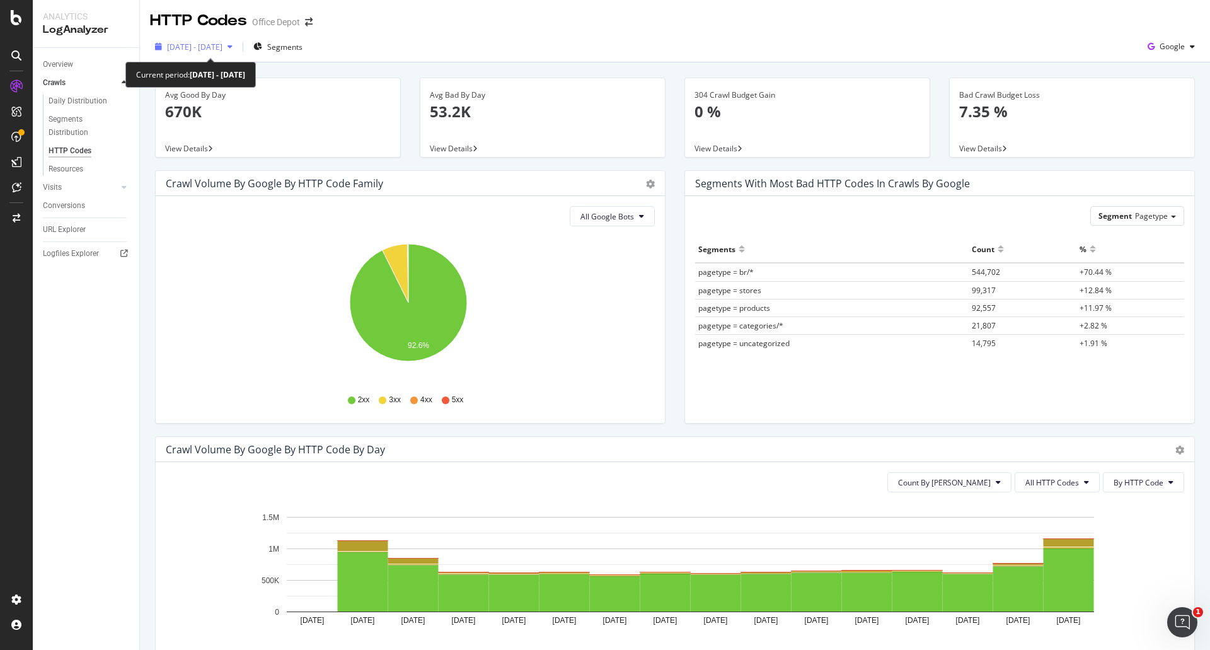  I want to click on div: Avg Bad By Day, so click(543, 95).